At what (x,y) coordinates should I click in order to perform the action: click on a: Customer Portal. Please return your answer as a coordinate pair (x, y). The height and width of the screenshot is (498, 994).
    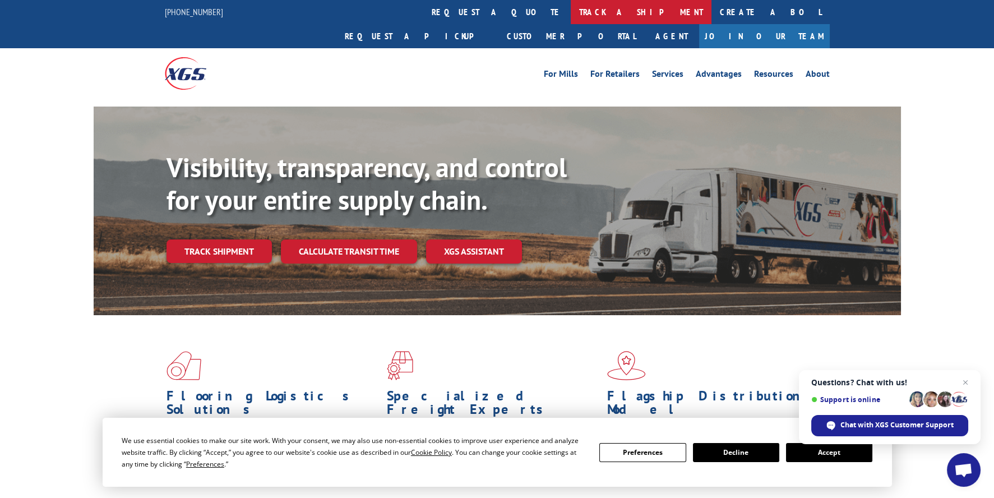
    Looking at the image, I should click on (571, 36).